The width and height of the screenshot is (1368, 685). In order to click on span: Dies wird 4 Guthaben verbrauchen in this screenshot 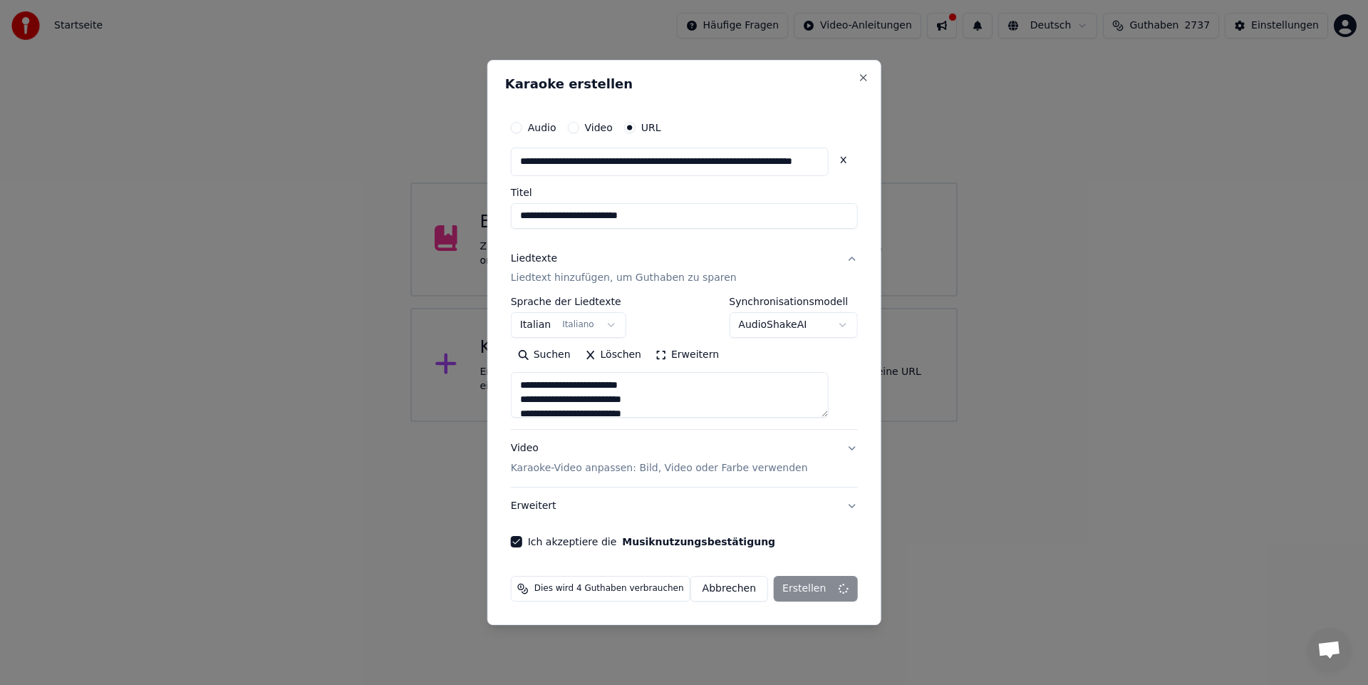, I will do `click(609, 589)`.